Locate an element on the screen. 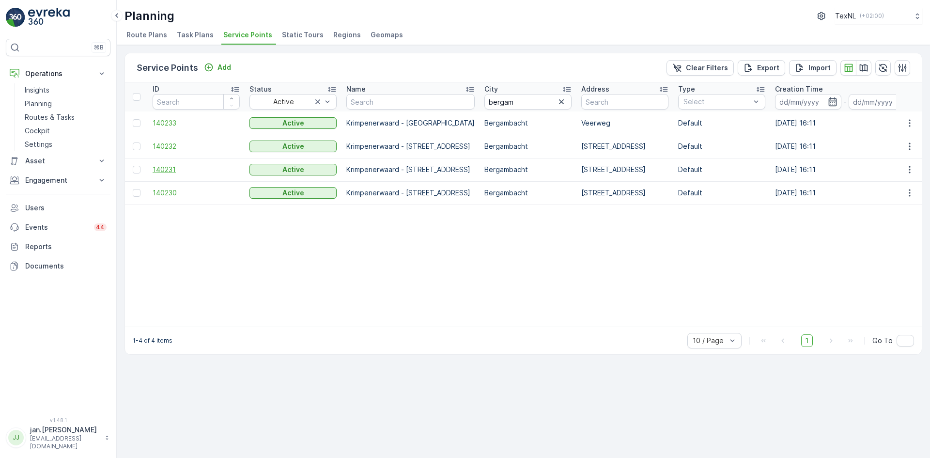  a: Users is located at coordinates (58, 208).